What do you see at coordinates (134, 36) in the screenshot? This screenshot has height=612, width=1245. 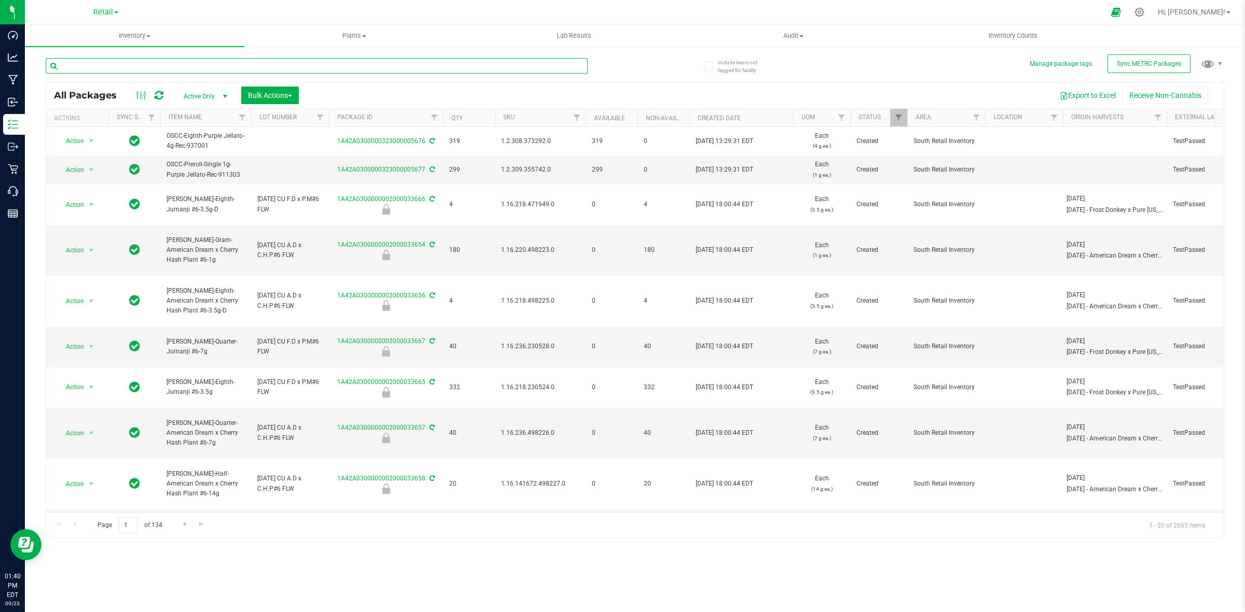 I see `a: Inventory` at bounding box center [134, 36].